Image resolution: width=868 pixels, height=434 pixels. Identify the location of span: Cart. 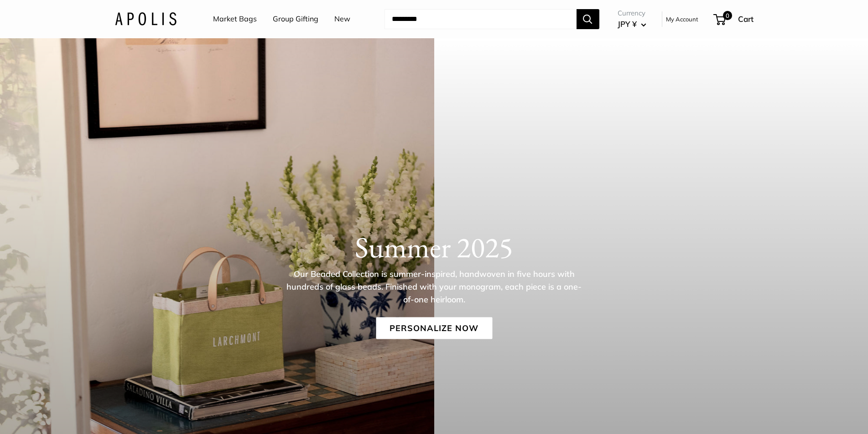
(745, 19).